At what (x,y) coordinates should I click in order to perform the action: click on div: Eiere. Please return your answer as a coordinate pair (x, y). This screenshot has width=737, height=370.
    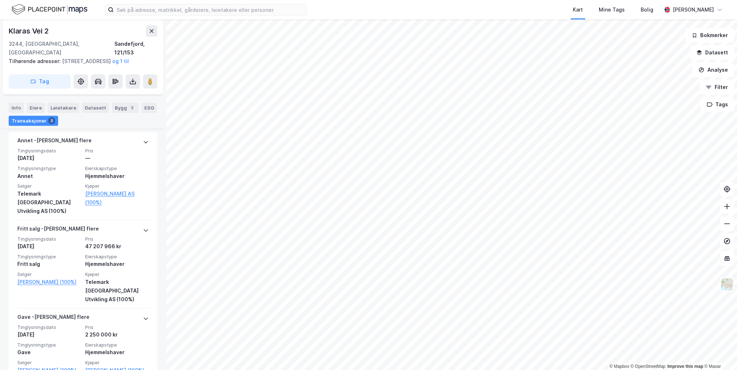
    Looking at the image, I should click on (36, 108).